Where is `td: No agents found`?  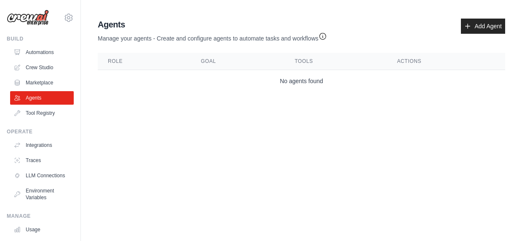 td: No agents found is located at coordinates (301, 81).